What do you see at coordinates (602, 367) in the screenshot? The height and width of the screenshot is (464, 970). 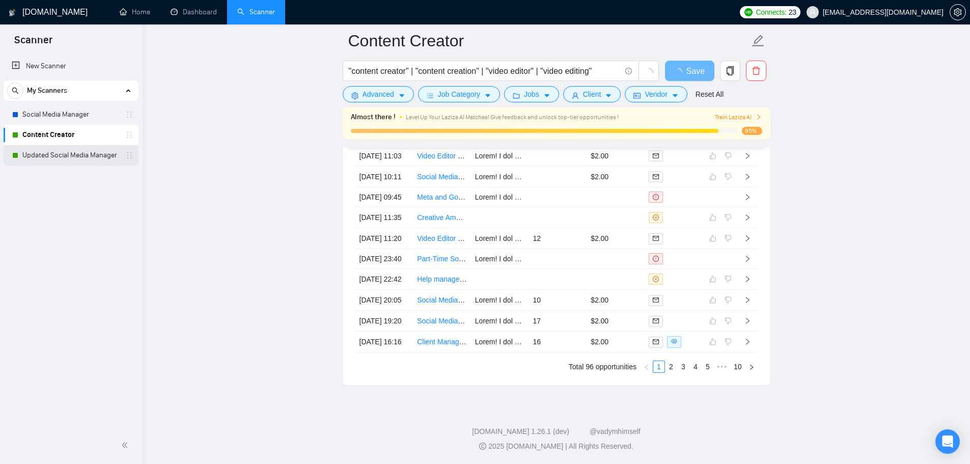 I see `li: Total 96 opportunities` at bounding box center [602, 367].